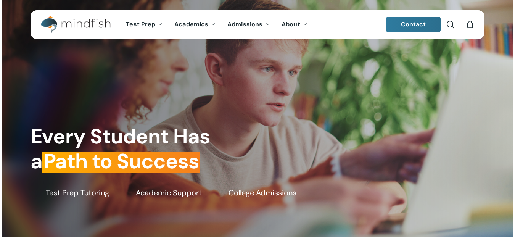 The width and height of the screenshot is (515, 237). I want to click on h1: Every Student Has a, so click(142, 149).